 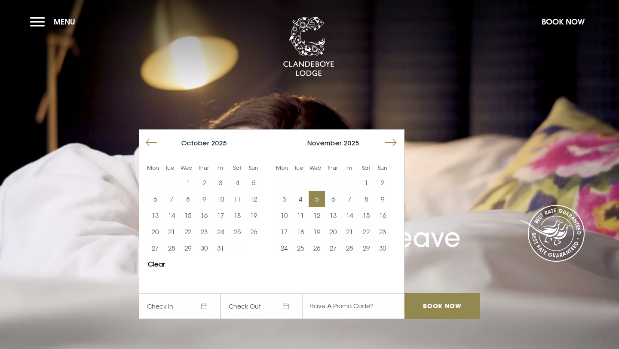 What do you see at coordinates (324, 143) in the screenshot?
I see `span: November` at bounding box center [324, 143].